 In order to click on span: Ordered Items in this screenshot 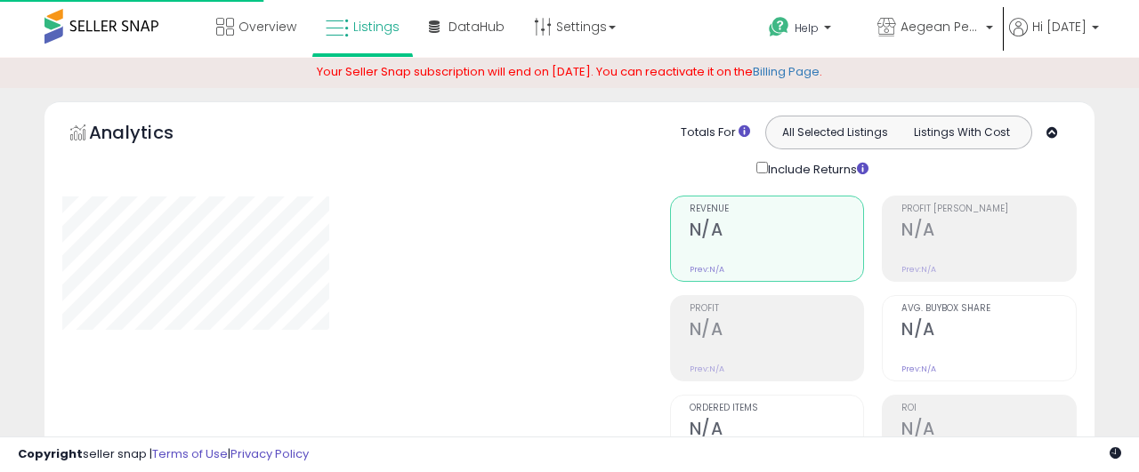, I will do `click(777, 408)`.